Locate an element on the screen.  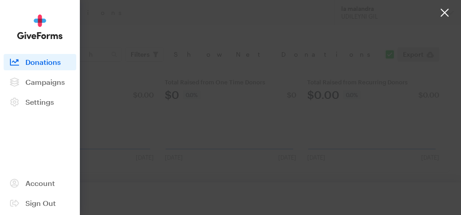
span: Sign Out is located at coordinates (40, 203).